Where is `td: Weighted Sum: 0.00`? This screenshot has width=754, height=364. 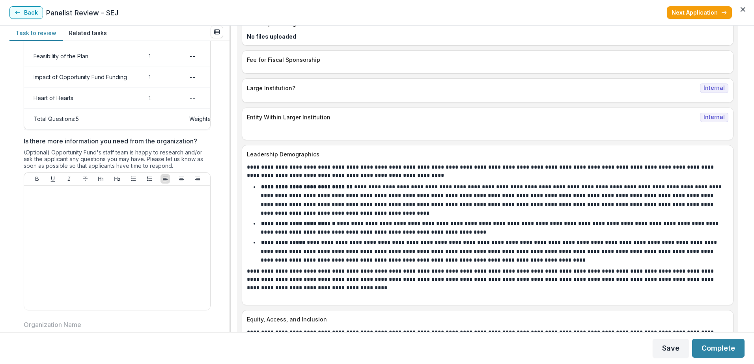 td: Weighted Sum: 0.00 is located at coordinates (215, 119).